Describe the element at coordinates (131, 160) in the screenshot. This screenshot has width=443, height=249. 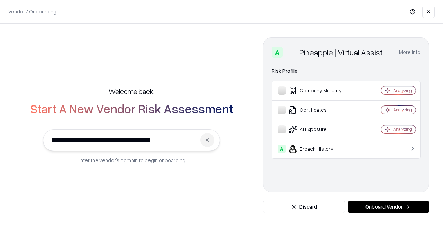
I see `p: Enter the vendor’s domain to begin onboarding` at that location.